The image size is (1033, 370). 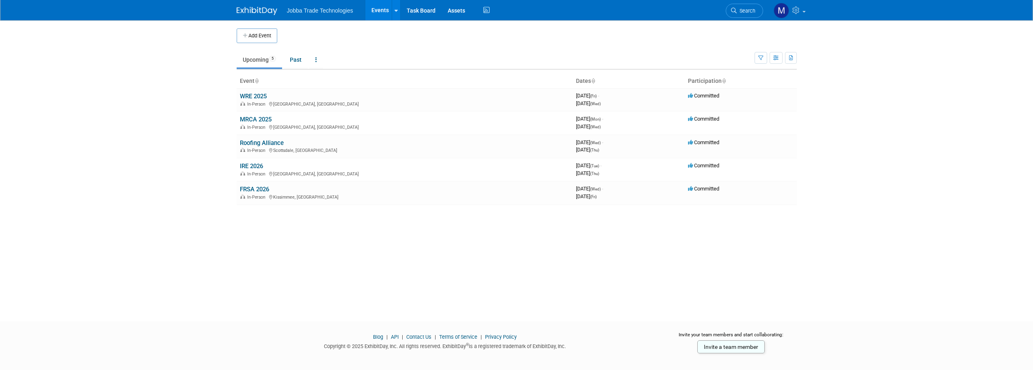 I want to click on a: API, so click(x=394, y=336).